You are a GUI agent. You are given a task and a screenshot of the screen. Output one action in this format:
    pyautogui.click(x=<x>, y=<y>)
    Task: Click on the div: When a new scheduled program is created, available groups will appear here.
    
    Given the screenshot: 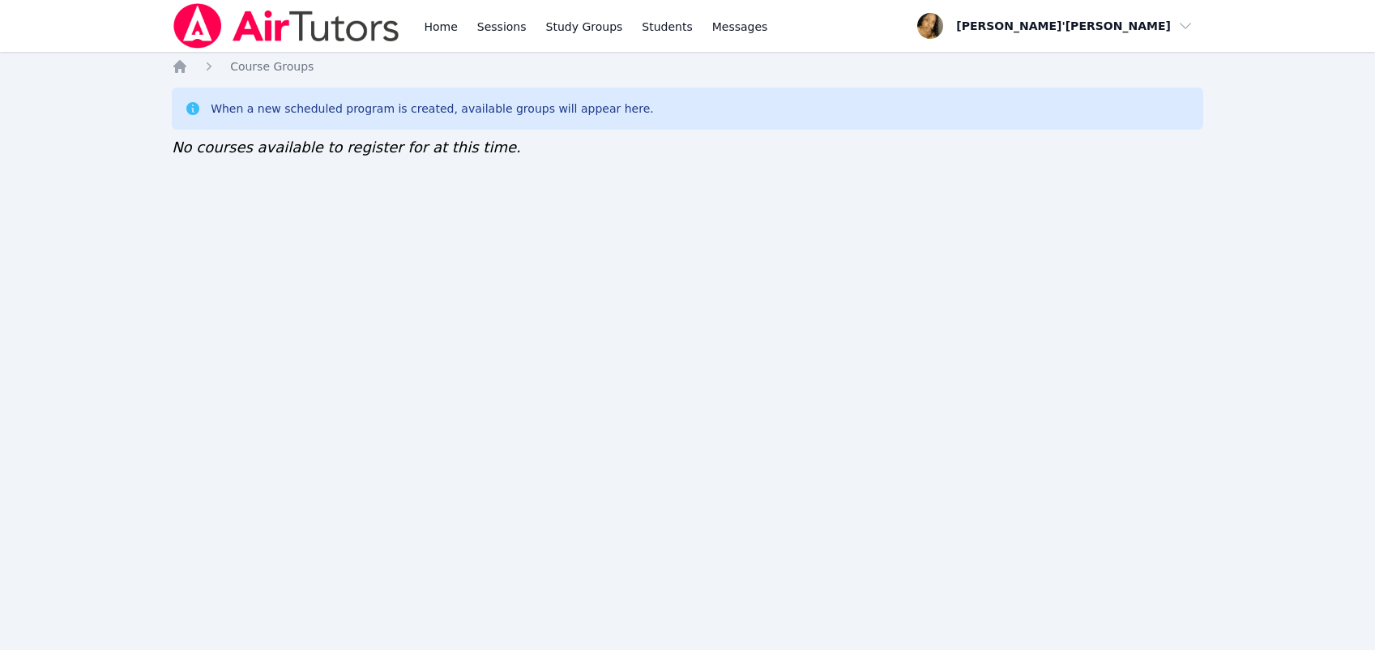 What is the action you would take?
    pyautogui.click(x=432, y=109)
    